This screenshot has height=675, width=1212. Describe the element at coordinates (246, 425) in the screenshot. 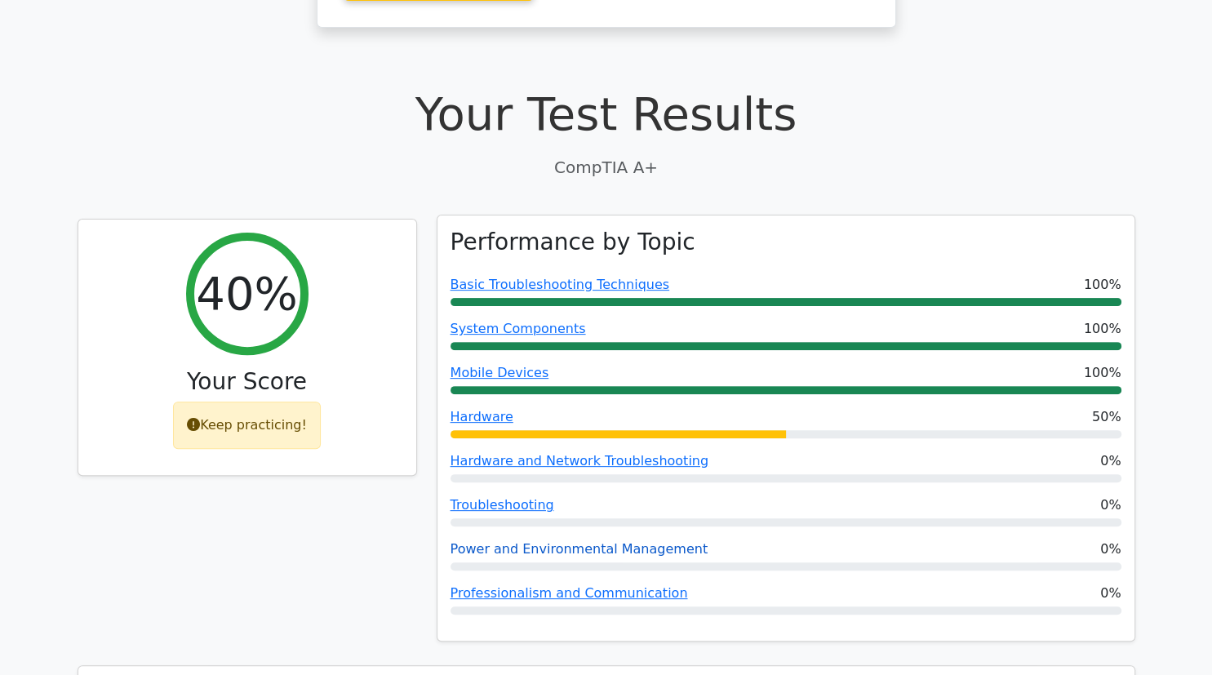

I see `div: Keep practicing!` at that location.